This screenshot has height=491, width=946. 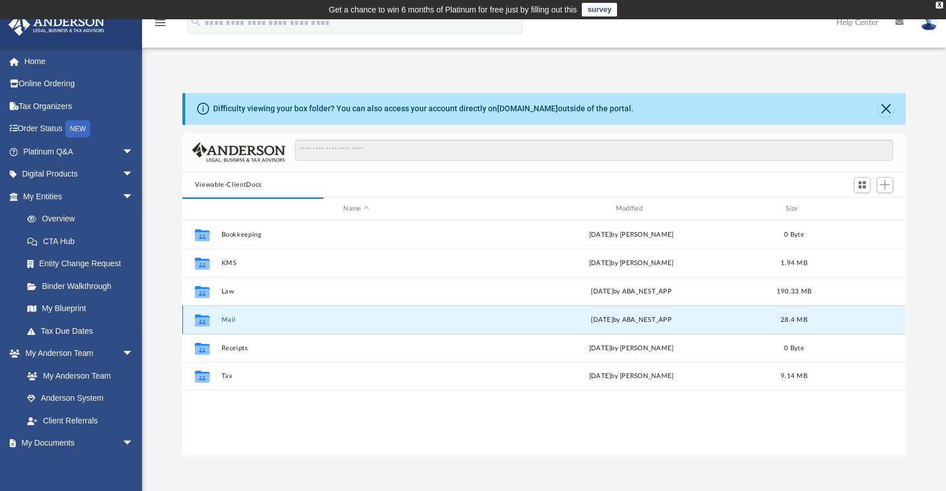 What do you see at coordinates (80, 421) in the screenshot?
I see `a: Client Referrals` at bounding box center [80, 421].